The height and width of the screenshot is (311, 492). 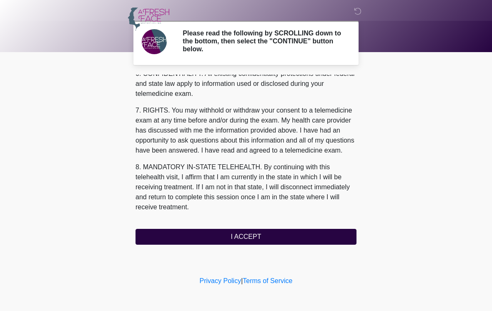 I want to click on h2: Please read the following by SCROLLING down to the bottom, then select the "CONTINUE" button below., so click(x=263, y=41).